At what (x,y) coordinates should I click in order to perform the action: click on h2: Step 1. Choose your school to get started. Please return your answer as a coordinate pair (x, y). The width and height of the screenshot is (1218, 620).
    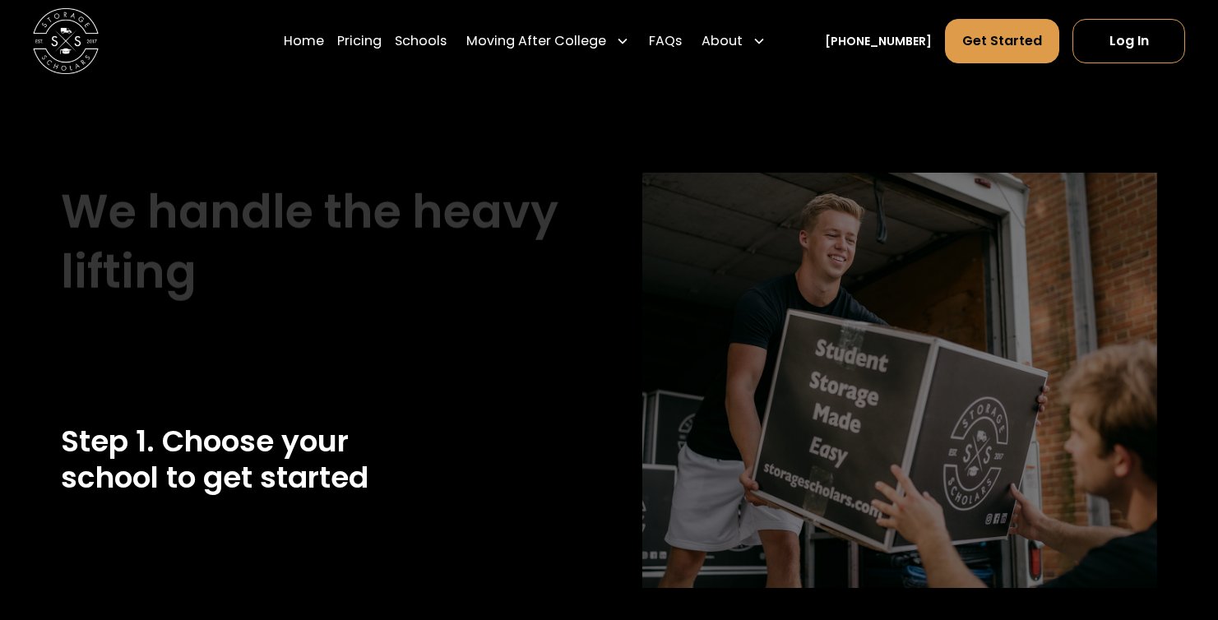
    Looking at the image, I should click on (318, 459).